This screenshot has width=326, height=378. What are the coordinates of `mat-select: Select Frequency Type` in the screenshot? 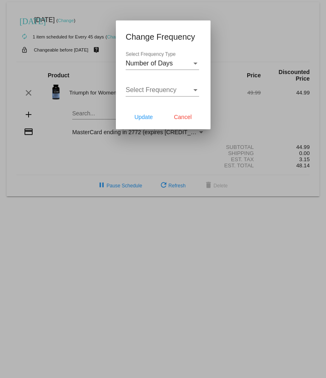 It's located at (163, 63).